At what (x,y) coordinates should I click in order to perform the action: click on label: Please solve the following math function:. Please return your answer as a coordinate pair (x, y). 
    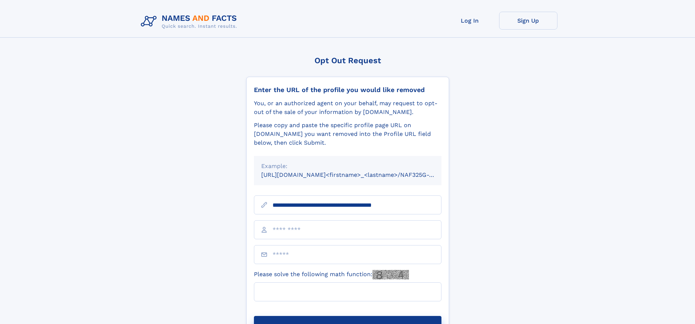
    Looking at the image, I should click on (331, 274).